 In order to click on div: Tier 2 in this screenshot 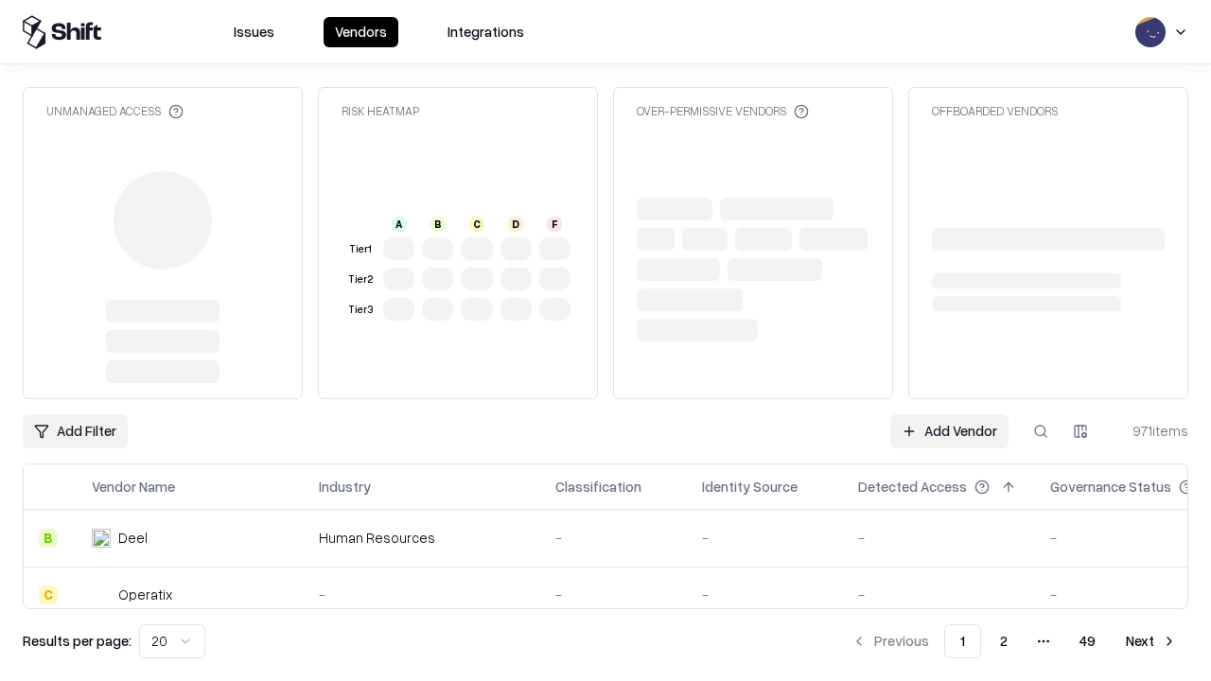, I will do `click(360, 279)`.